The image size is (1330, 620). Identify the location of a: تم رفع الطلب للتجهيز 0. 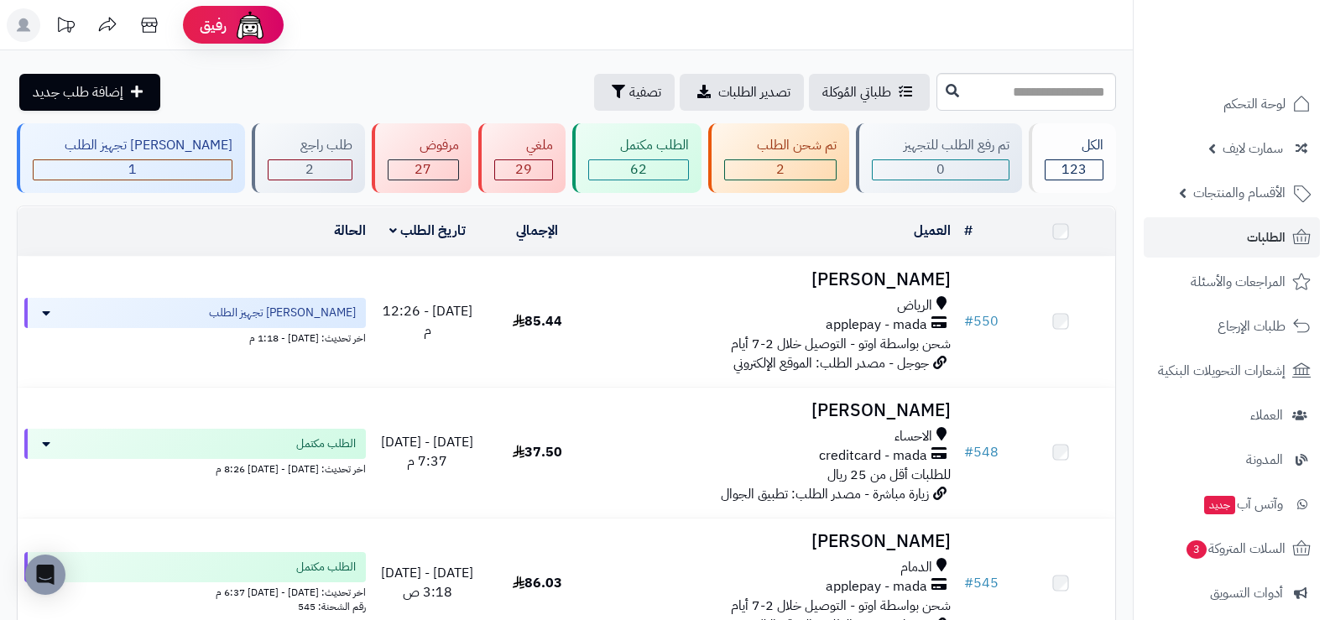
(939, 158).